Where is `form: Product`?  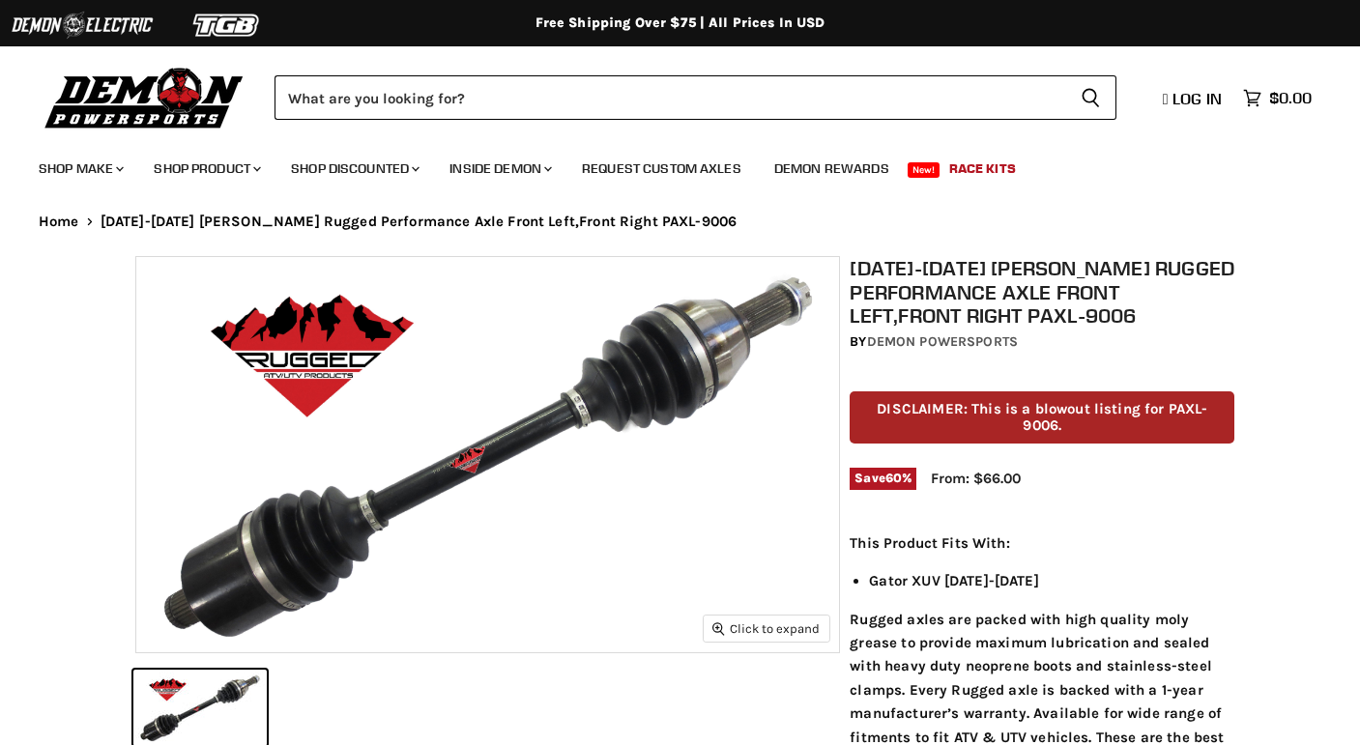
form: Product is located at coordinates (695, 98).